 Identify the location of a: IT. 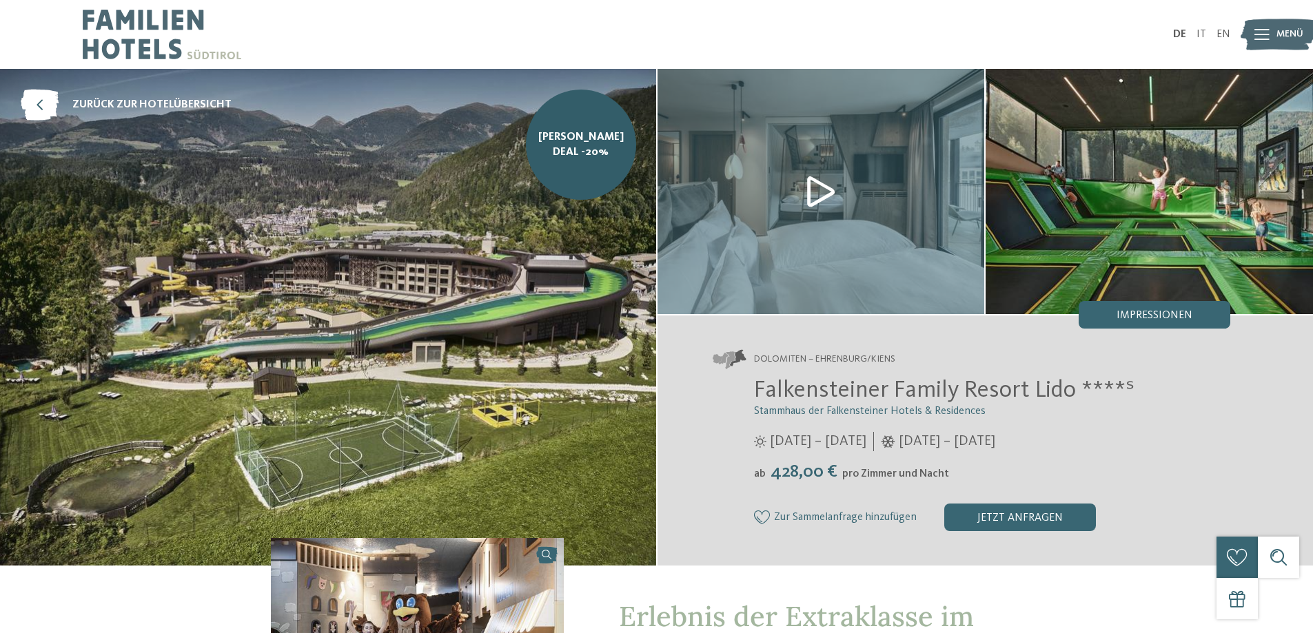
(1201, 34).